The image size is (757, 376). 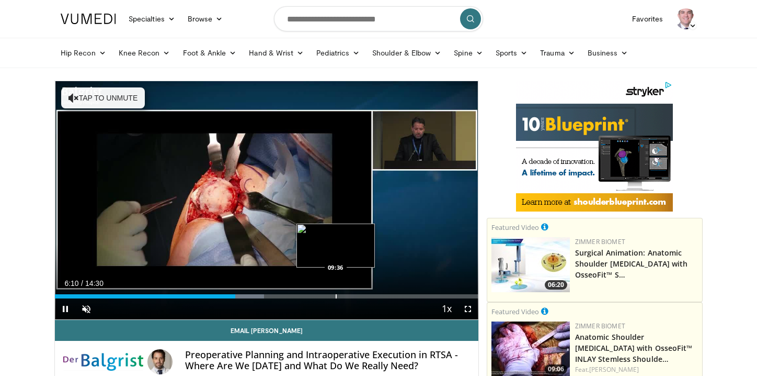 I want to click on a: Browse, so click(x=206, y=19).